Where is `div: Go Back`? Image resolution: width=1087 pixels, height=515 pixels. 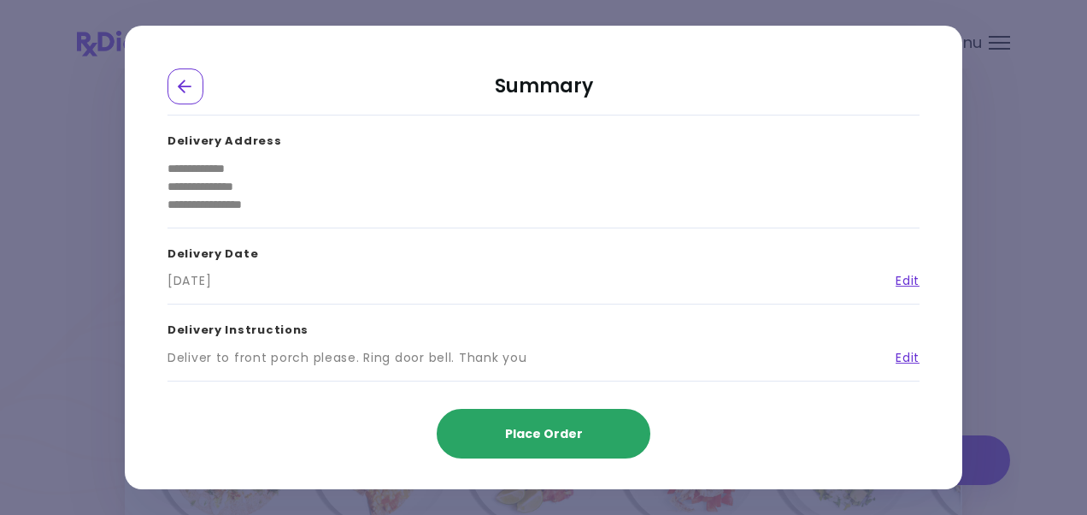 div: Go Back is located at coordinates (185, 86).